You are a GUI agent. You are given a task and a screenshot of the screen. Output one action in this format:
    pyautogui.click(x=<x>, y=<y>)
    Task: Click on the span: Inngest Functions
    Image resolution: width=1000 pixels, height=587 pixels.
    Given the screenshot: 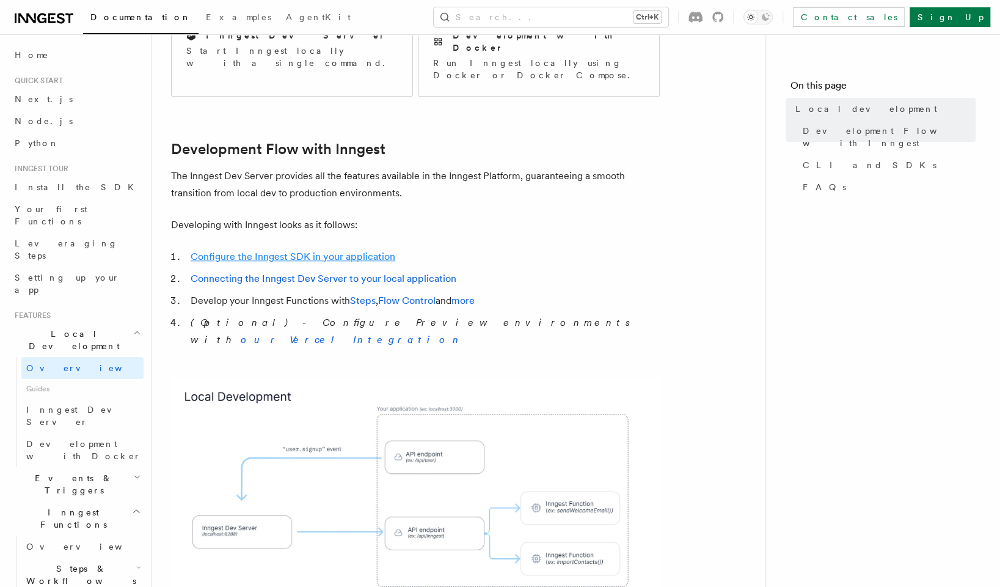 What is the action you would take?
    pyautogui.click(x=71, y=518)
    